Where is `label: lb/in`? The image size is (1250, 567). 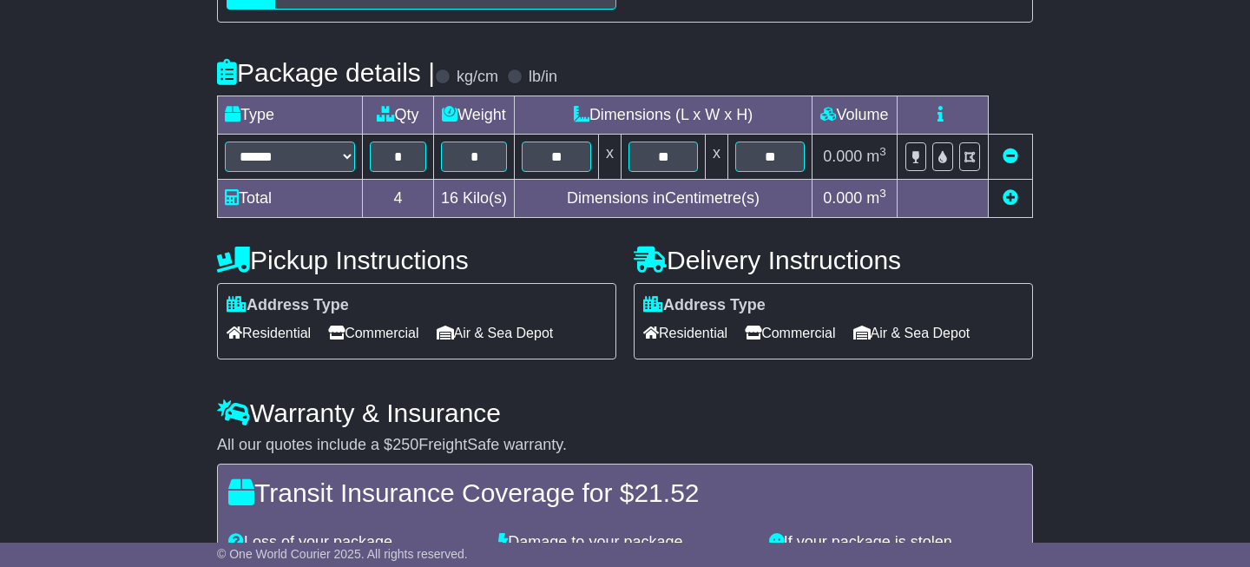
label: lb/in is located at coordinates (543, 77).